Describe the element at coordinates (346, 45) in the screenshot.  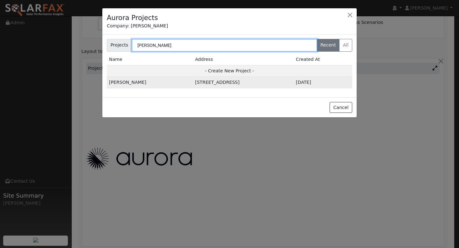
I see `label: All` at that location.